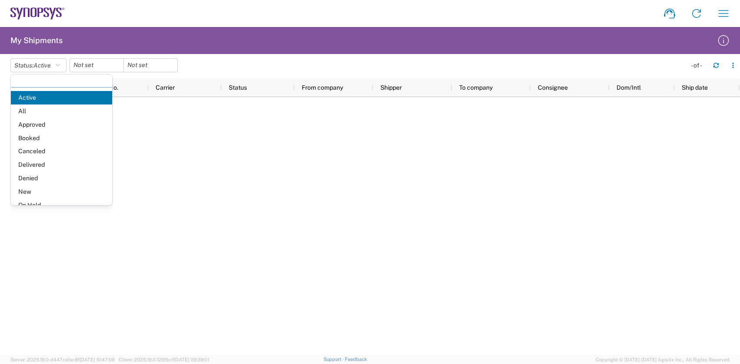 The width and height of the screenshot is (740, 364). What do you see at coordinates (356, 359) in the screenshot?
I see `a: Feedback` at bounding box center [356, 359].